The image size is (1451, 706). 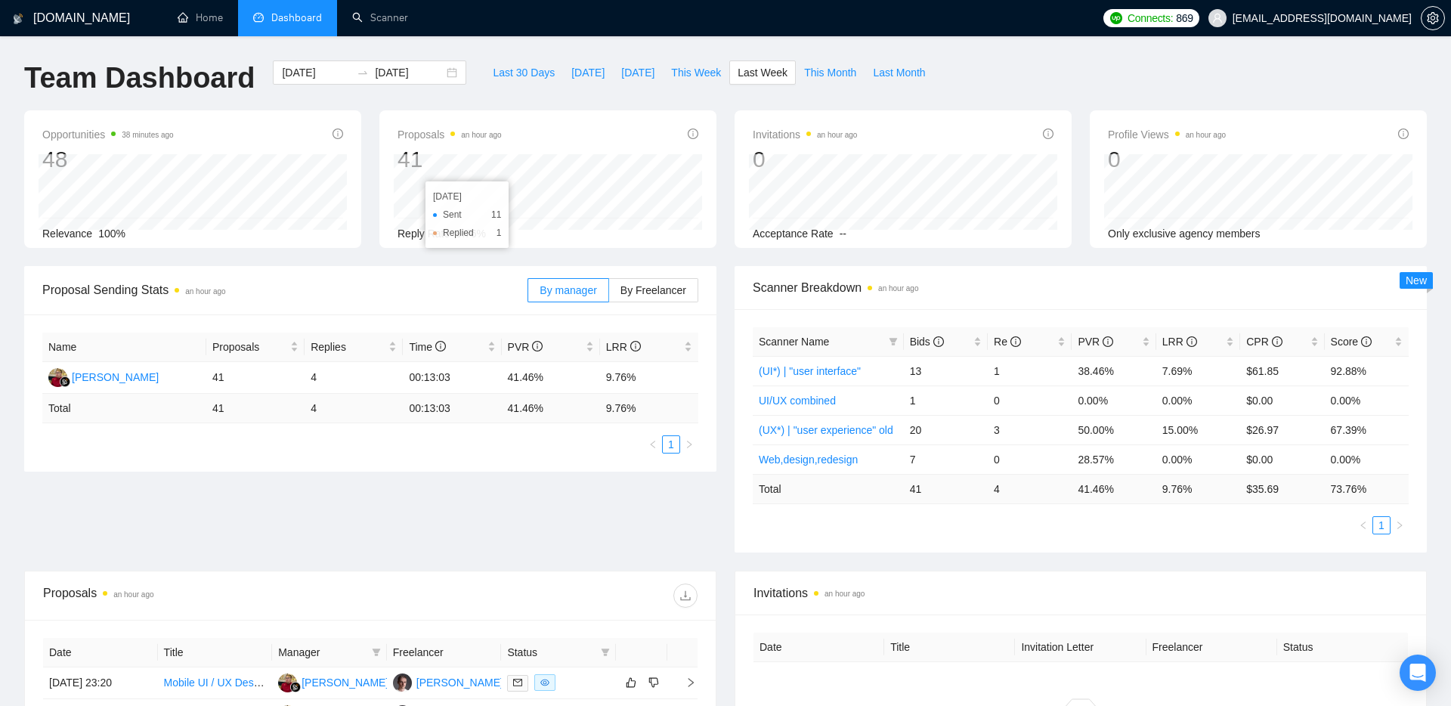 I want to click on span: dislike, so click(x=654, y=682).